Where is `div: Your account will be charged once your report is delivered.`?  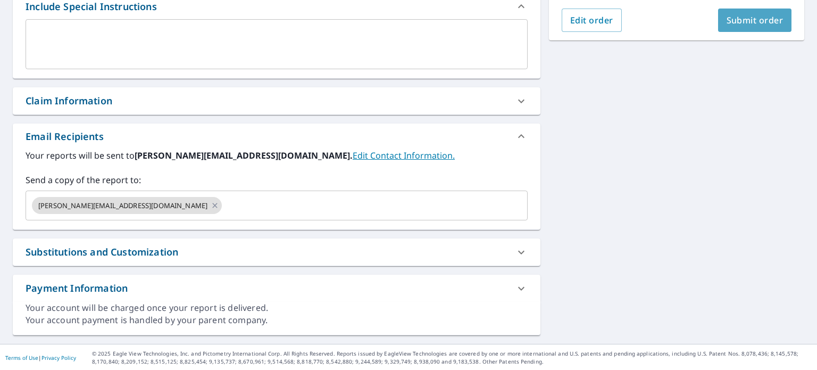
div: Your account will be charged once your report is delivered. is located at coordinates (277, 308).